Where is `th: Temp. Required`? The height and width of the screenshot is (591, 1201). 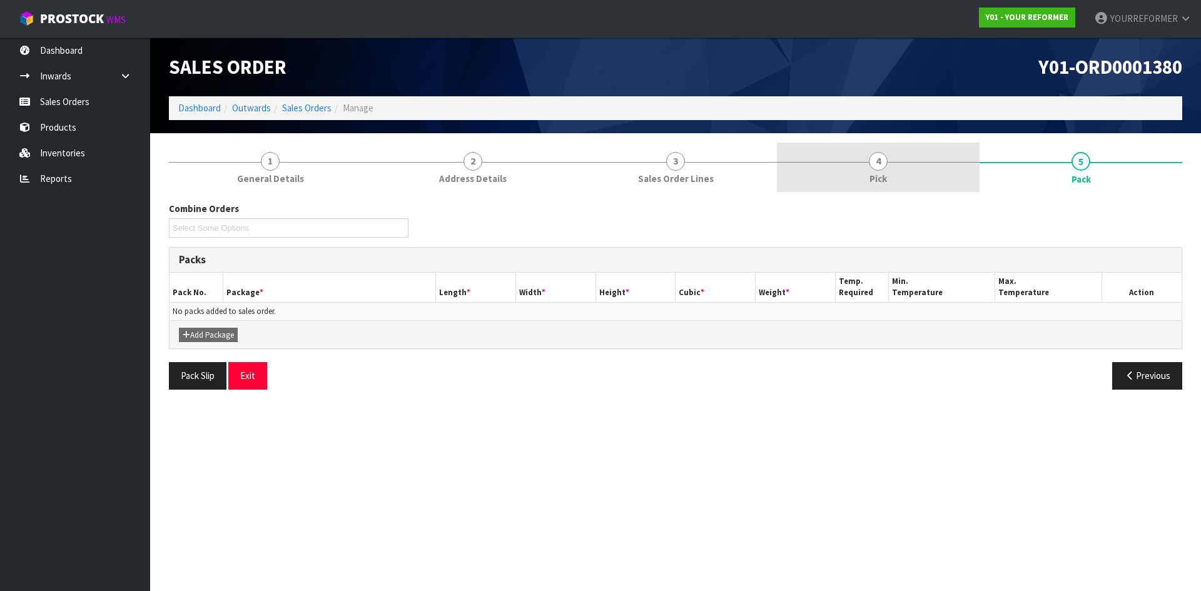
th: Temp. Required is located at coordinates (861, 287).